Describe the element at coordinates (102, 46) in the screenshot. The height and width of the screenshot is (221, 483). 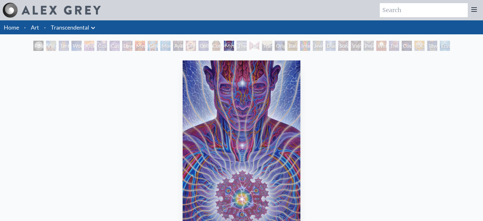
I see `div: Cosmic Creativity` at that location.